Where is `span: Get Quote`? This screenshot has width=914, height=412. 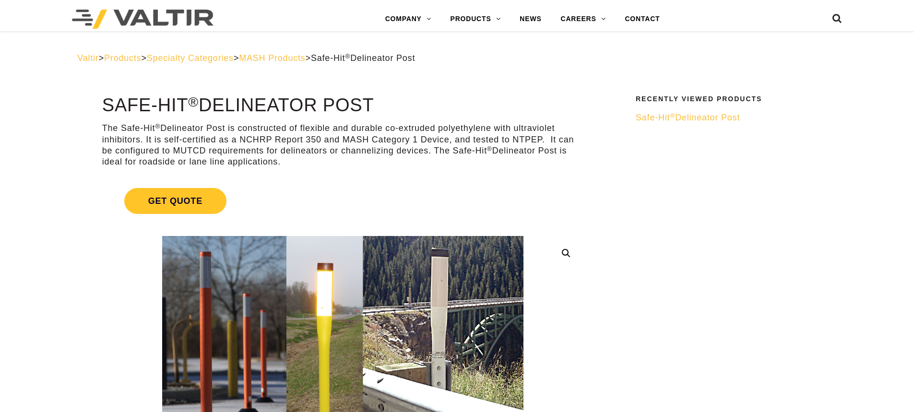 span: Get Quote is located at coordinates (175, 201).